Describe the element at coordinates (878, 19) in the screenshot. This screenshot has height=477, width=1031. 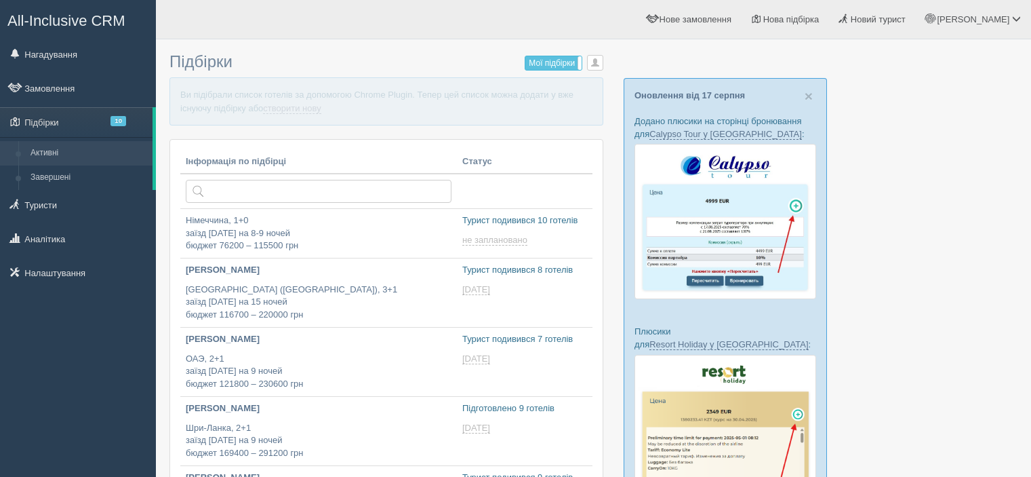
I see `span: Новий турист` at that location.